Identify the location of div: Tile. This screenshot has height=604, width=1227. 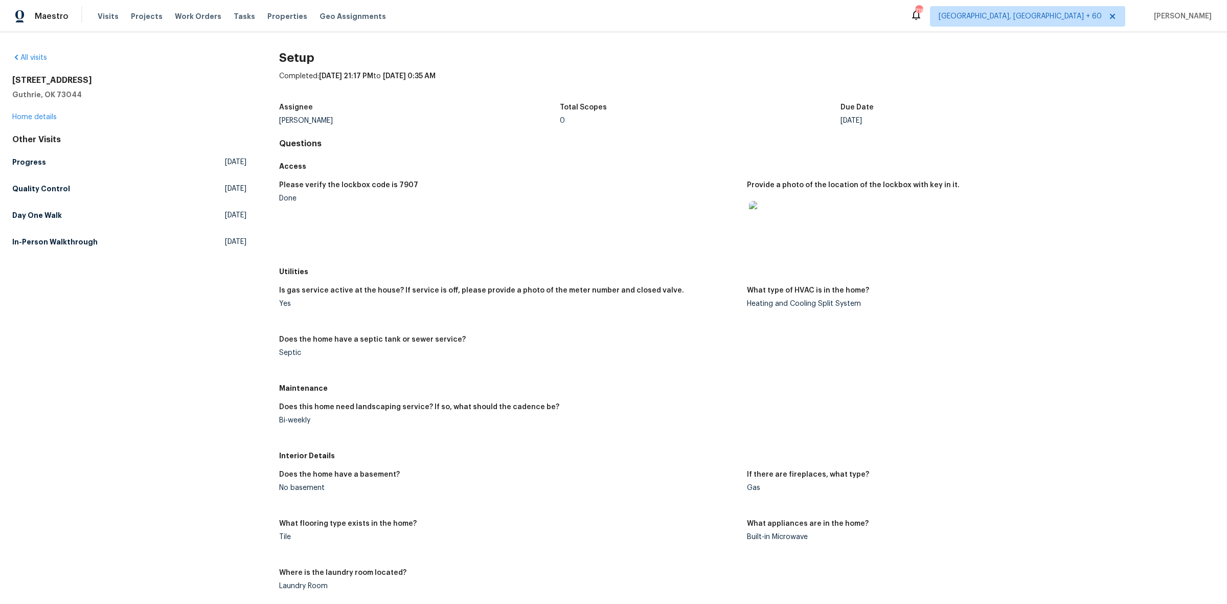
(509, 537).